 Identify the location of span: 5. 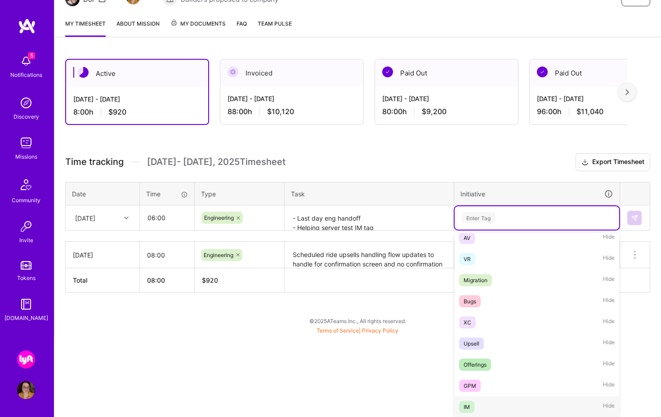
(31, 56).